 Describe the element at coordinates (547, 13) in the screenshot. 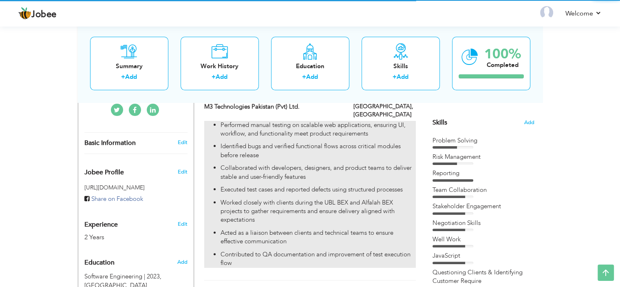

I see `img: Profile Img` at that location.